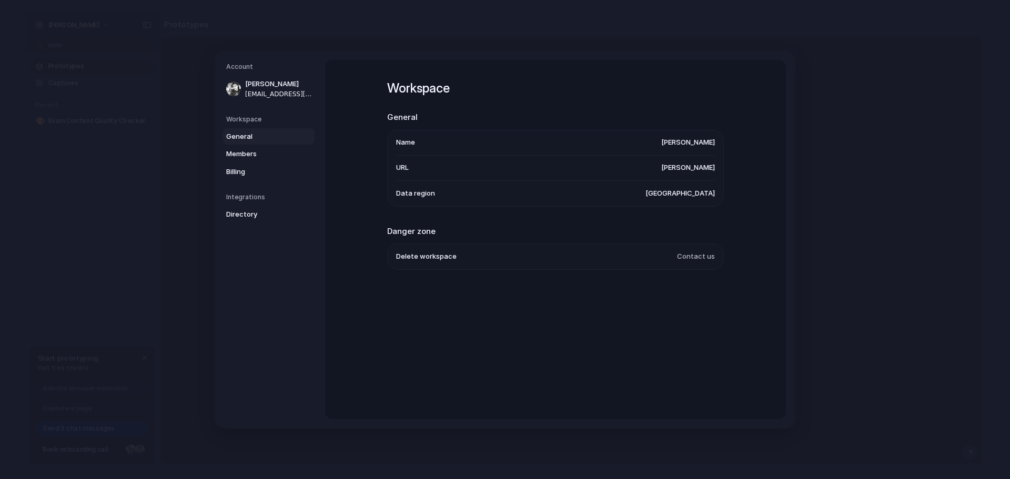  Describe the element at coordinates (260, 154) in the screenshot. I see `span: Members` at that location.